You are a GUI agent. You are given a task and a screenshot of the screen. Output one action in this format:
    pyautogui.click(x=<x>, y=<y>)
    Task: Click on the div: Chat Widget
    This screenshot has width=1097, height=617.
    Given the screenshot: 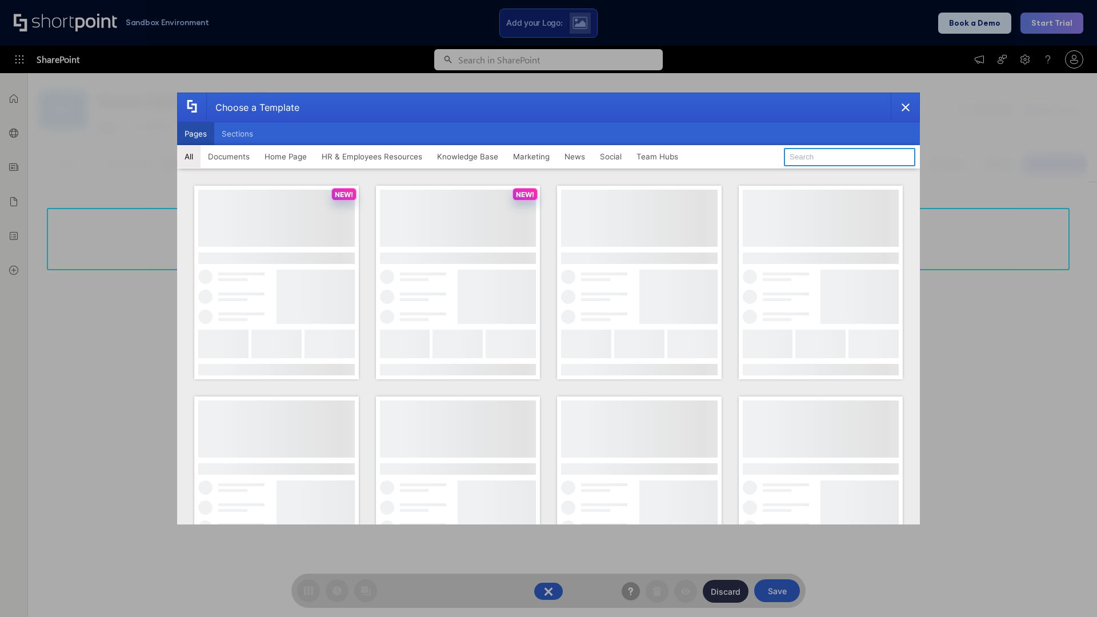 What is the action you would take?
    pyautogui.click(x=1068, y=589)
    